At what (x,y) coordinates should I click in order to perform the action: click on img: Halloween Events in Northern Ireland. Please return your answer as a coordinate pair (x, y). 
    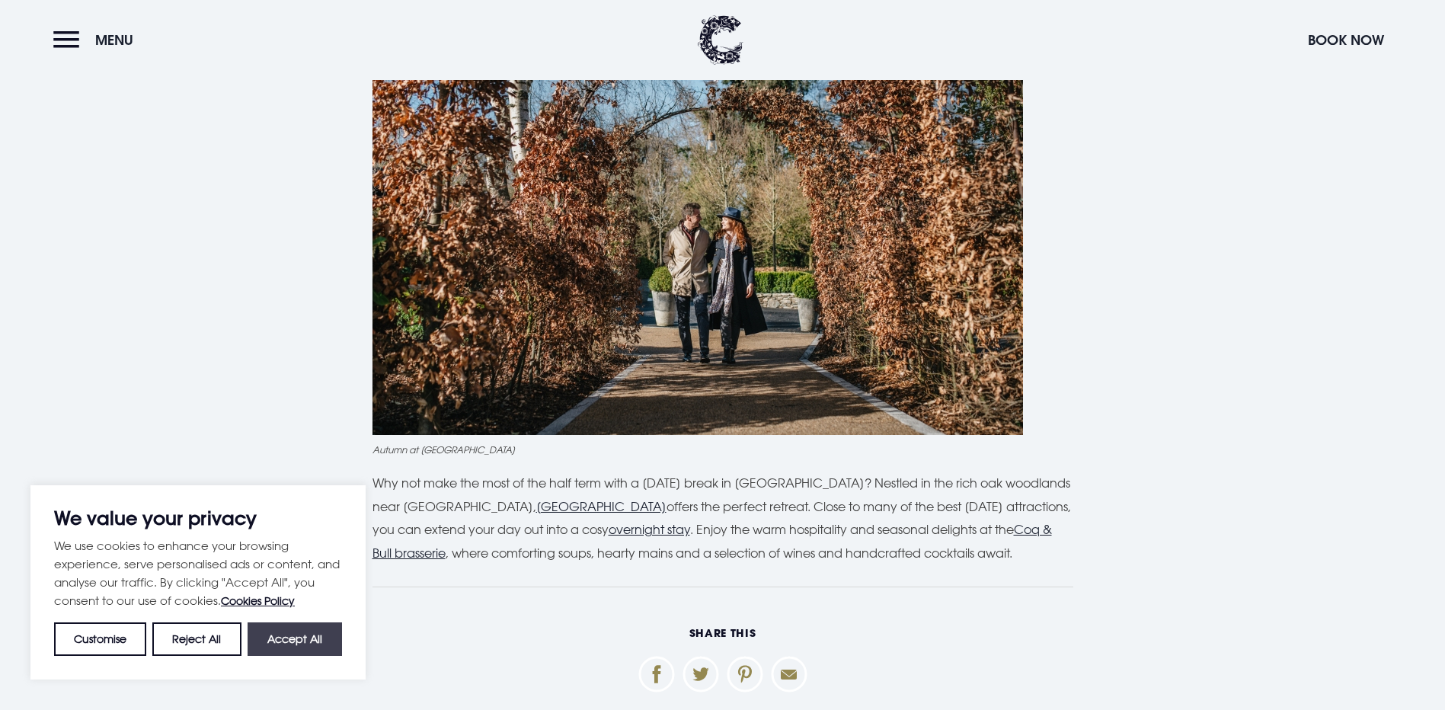
    Looking at the image, I should click on (698, 218).